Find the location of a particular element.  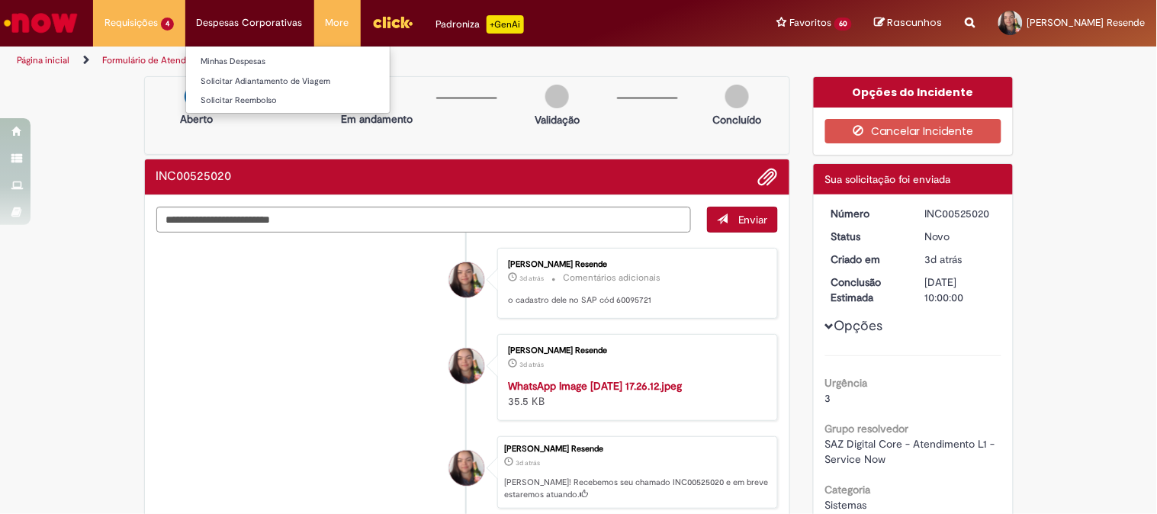

dt: Status is located at coordinates (866, 236).